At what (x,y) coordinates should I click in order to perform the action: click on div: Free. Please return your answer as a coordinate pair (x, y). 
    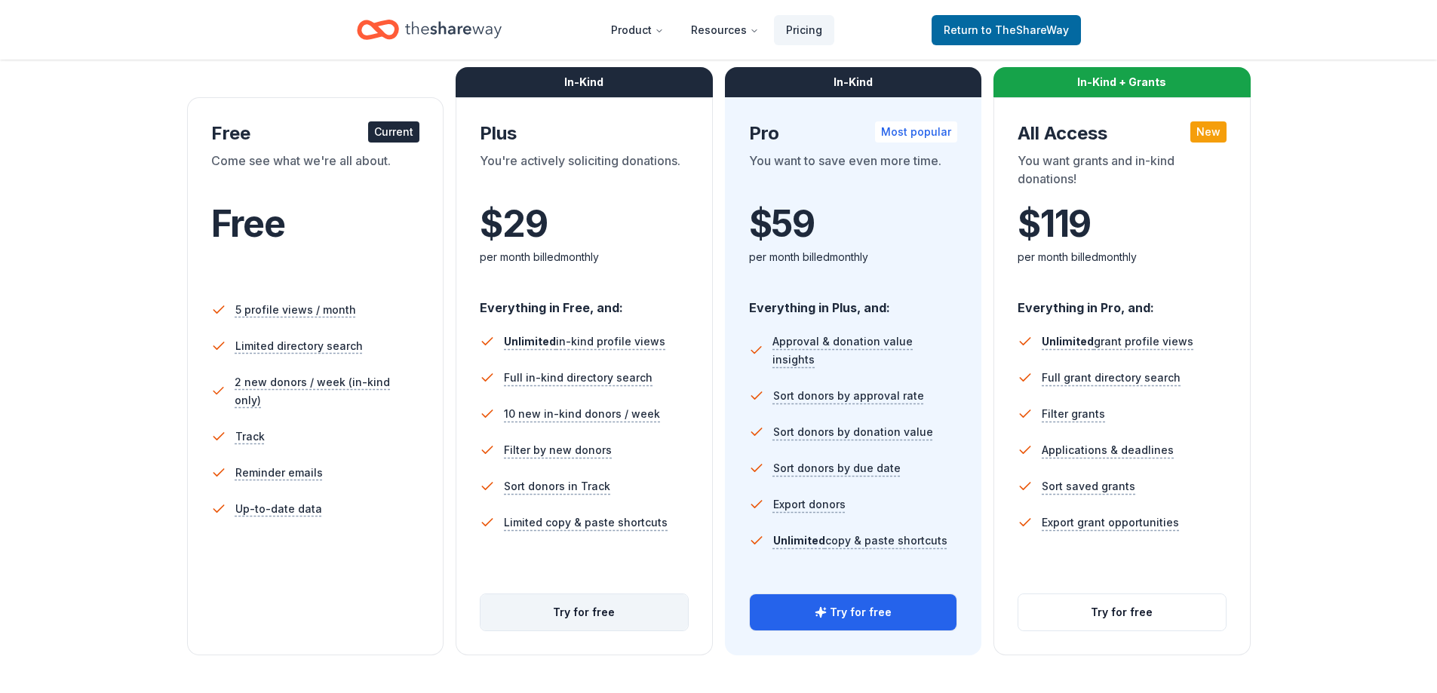
    Looking at the image, I should click on (315, 133).